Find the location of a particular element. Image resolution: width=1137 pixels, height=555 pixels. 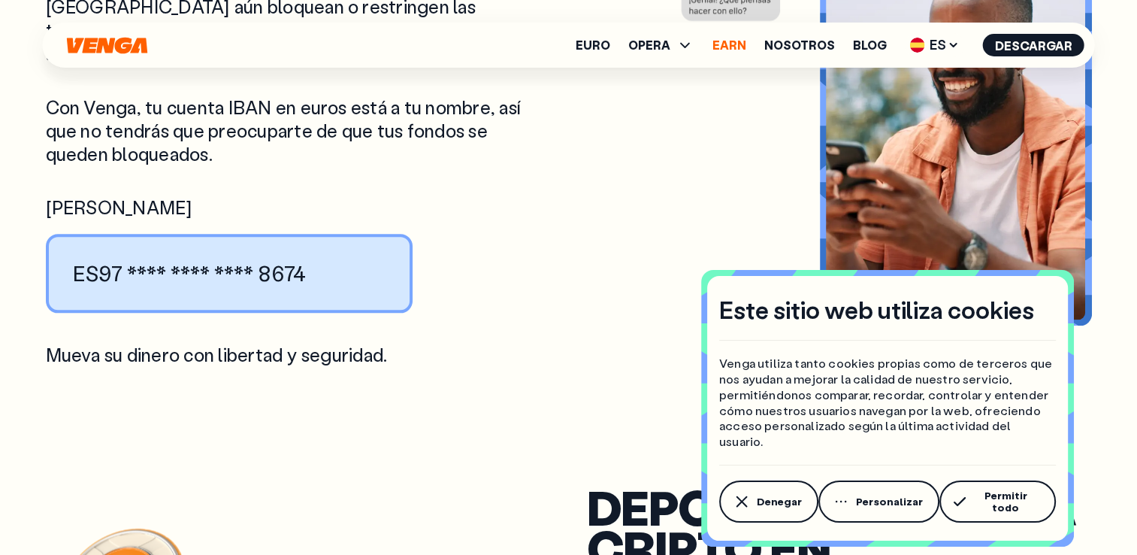

a: Nosotros is located at coordinates (800, 45).